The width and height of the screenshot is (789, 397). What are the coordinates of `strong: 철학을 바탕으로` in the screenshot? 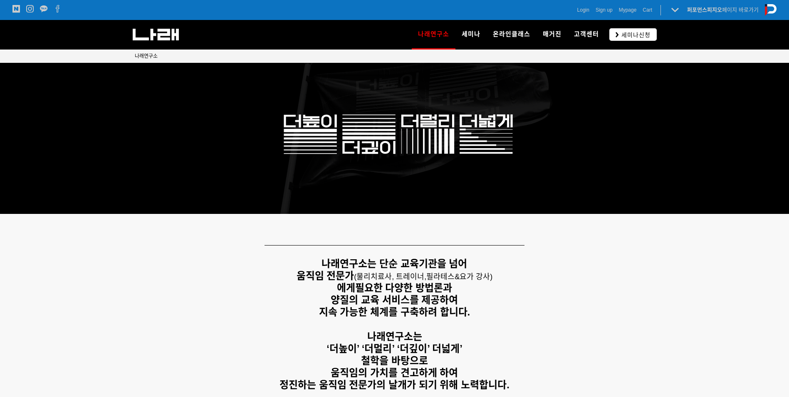 It's located at (394, 360).